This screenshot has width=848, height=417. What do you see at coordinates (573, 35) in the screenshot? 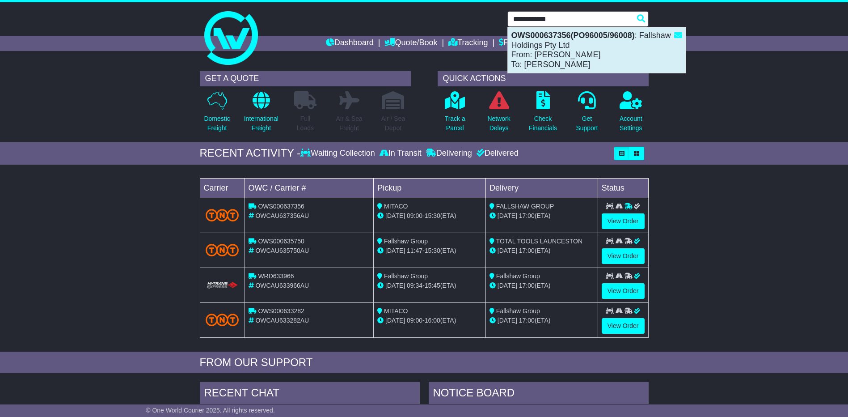
I see `strong: OWS000637356(PO96005/96008)` at bounding box center [573, 35].